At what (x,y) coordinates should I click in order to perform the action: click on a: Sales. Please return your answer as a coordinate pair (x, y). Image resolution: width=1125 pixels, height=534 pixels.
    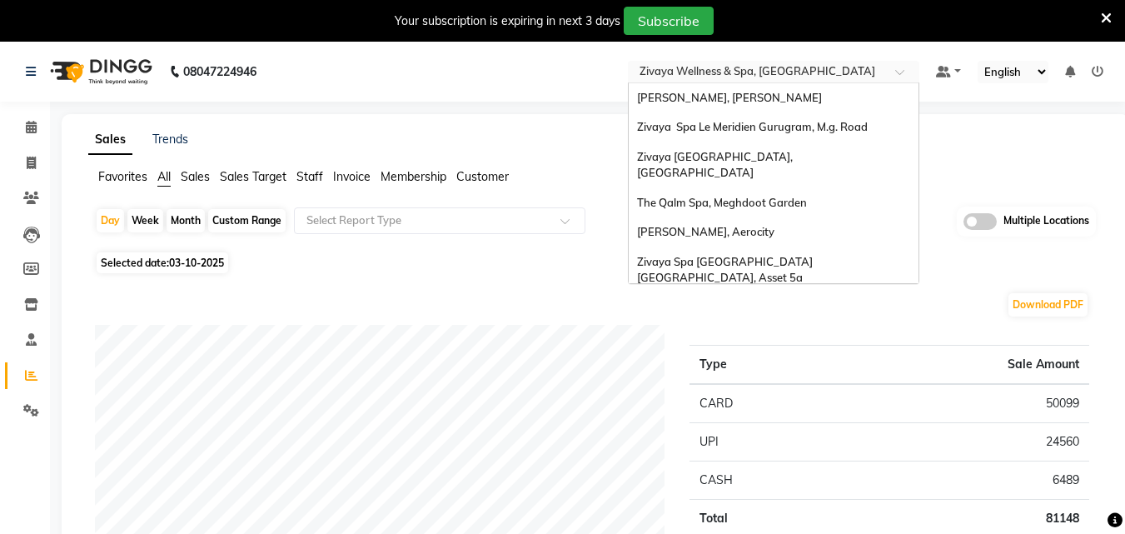
    Looking at the image, I should click on (110, 140).